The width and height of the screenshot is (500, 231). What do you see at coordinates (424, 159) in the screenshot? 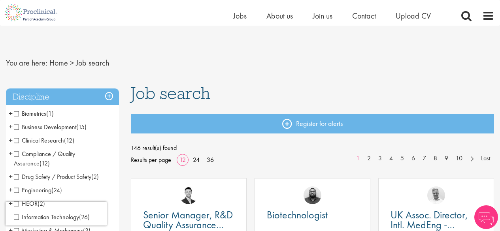
I see `a: 7` at bounding box center [424, 159].